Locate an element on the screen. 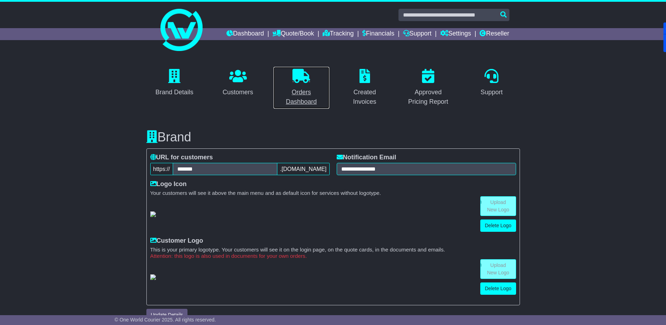 This screenshot has height=325, width=666. a: Settings is located at coordinates (456, 34).